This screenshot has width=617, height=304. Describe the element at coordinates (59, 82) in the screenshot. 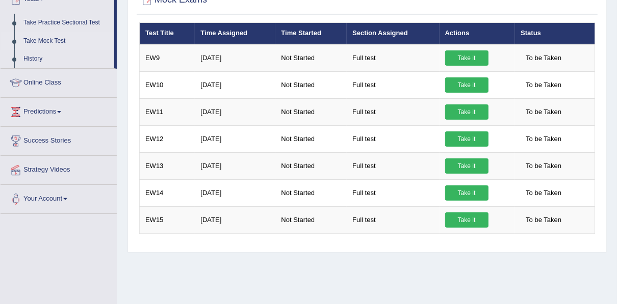

I see `a: Online Class` at that location.